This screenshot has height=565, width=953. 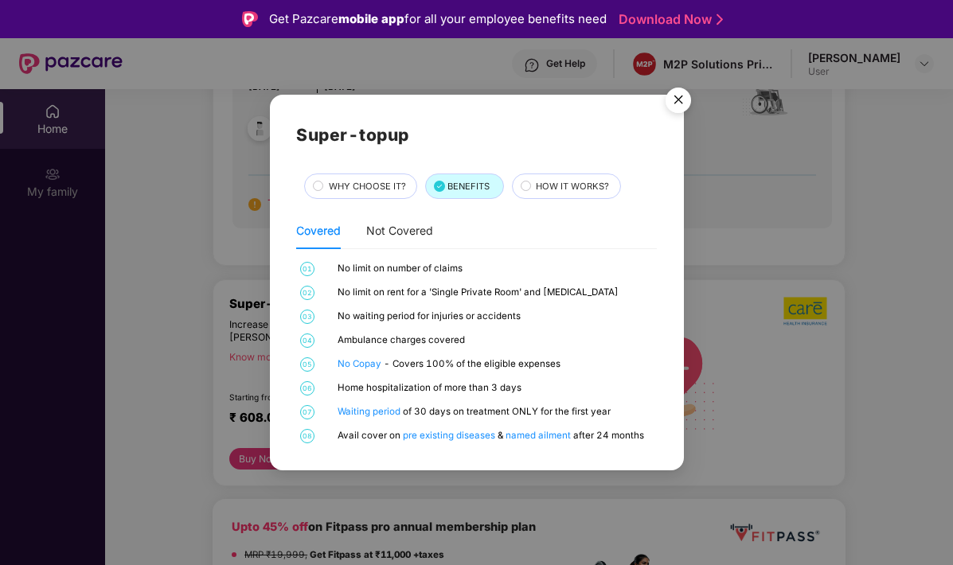 What do you see at coordinates (476, 135) in the screenshot?
I see `h2: Super-topup` at bounding box center [476, 135].